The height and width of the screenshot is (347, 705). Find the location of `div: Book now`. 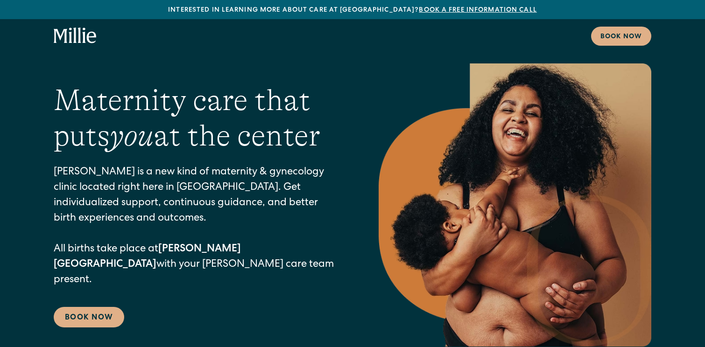

div: Book now is located at coordinates (621, 37).